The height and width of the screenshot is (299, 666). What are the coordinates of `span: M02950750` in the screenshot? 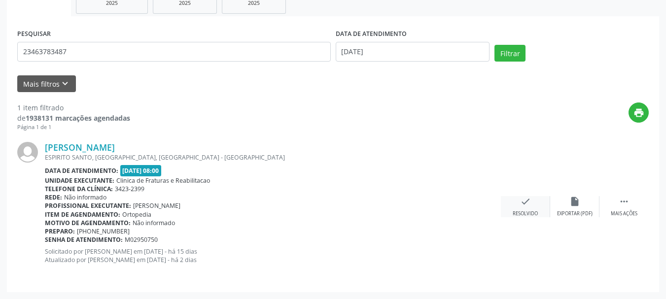 It's located at (141, 239).